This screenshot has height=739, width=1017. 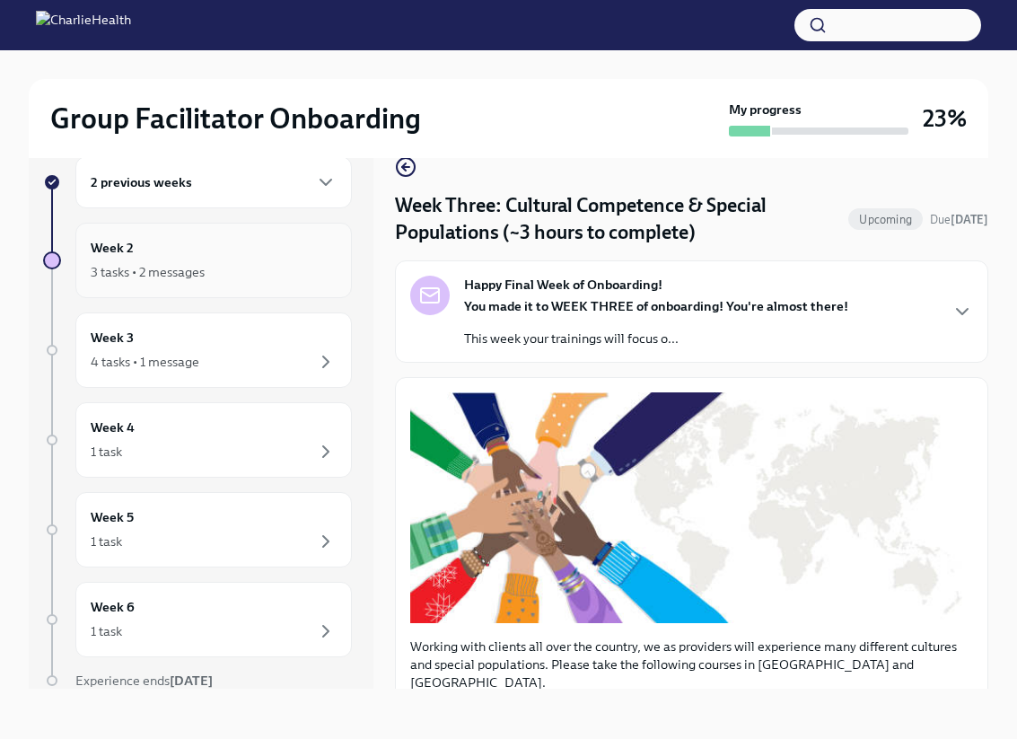 What do you see at coordinates (235, 118) in the screenshot?
I see `h2: Group Facilitator Onboarding` at bounding box center [235, 118].